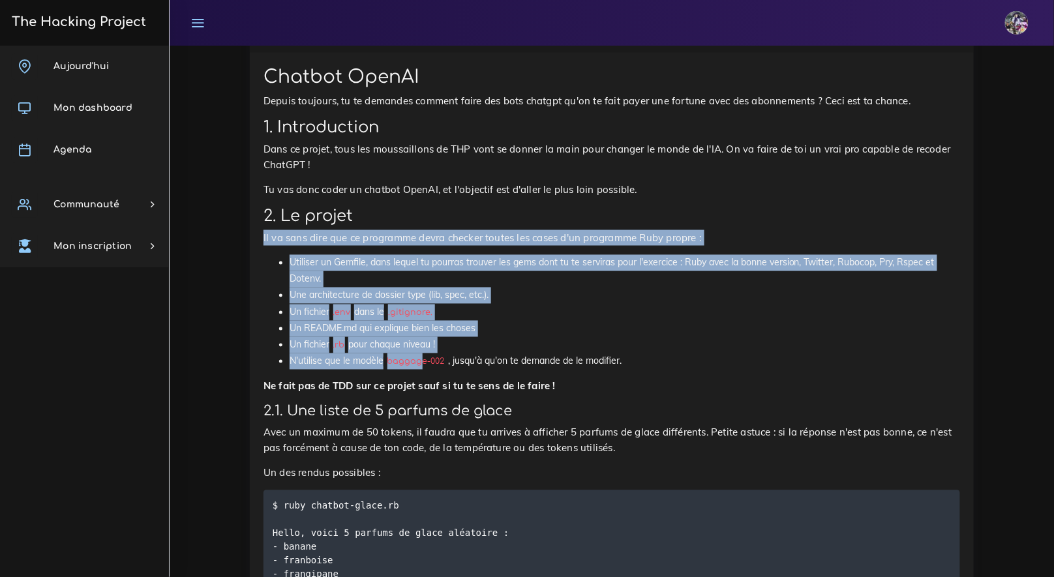 This screenshot has height=577, width=1054. Describe the element at coordinates (612, 441) in the screenshot. I see `p: Avec un maximum de 50 tokens, il faudra que tu arrives à afficher 5 parfums de glace différents. ...` at that location.